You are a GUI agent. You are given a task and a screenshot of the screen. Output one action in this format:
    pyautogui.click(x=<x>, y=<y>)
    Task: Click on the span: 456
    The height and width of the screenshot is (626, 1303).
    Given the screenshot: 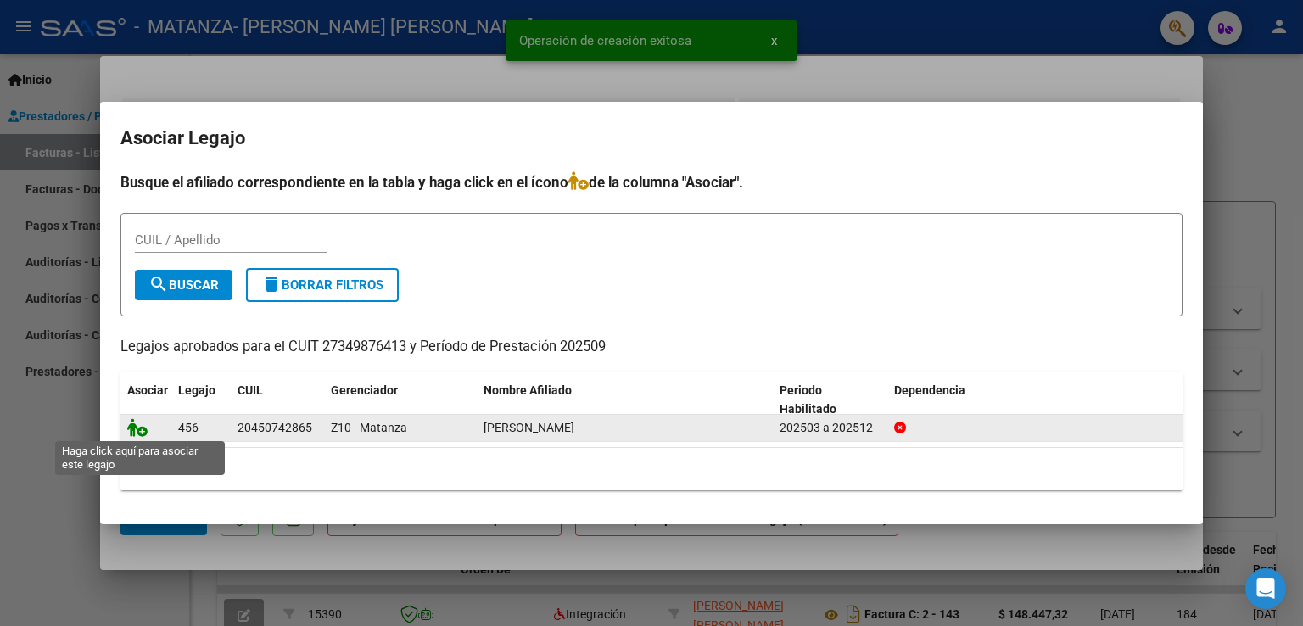 What is the action you would take?
    pyautogui.click(x=188, y=427)
    